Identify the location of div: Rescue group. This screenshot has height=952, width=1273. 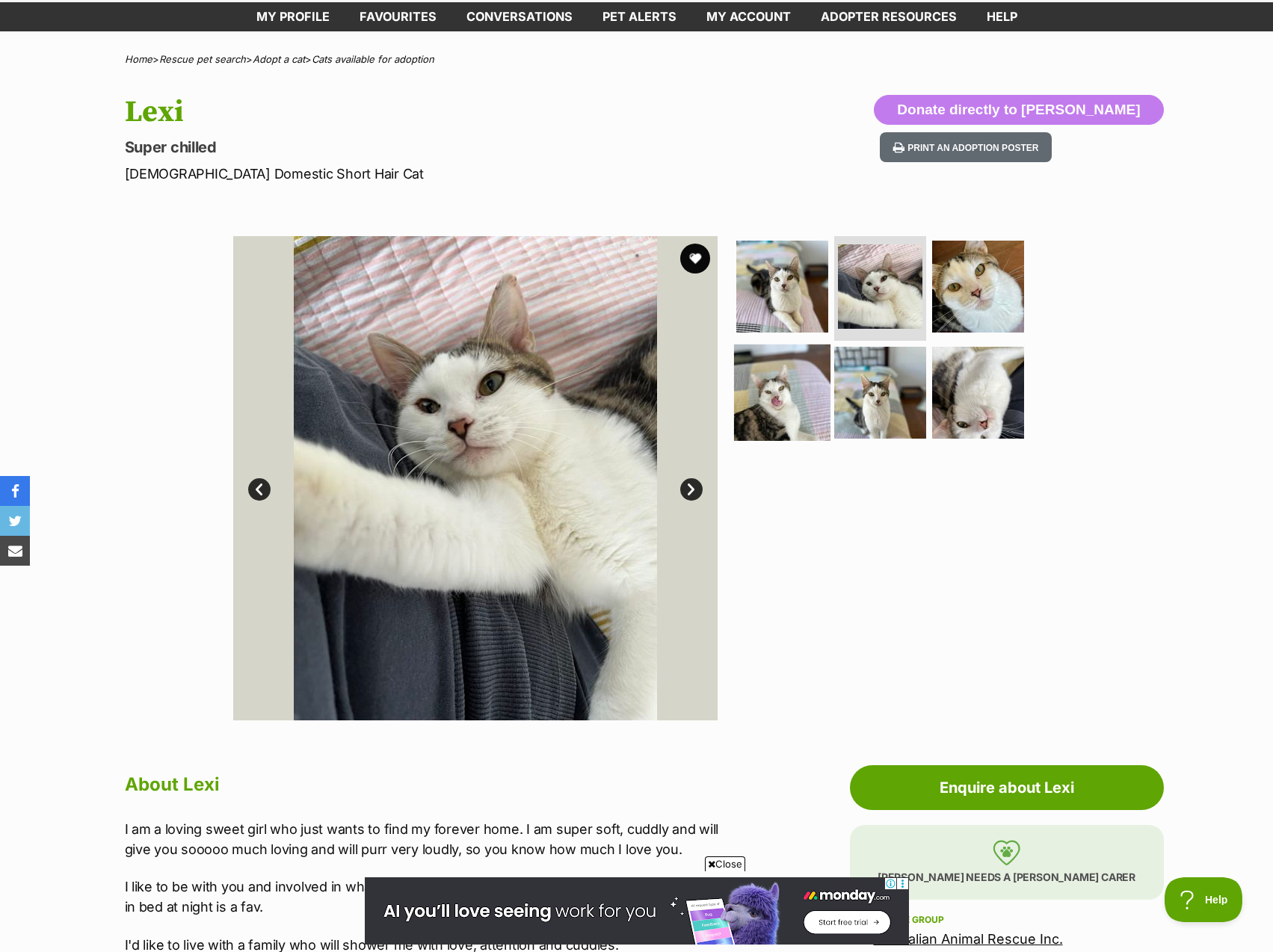
(1007, 920).